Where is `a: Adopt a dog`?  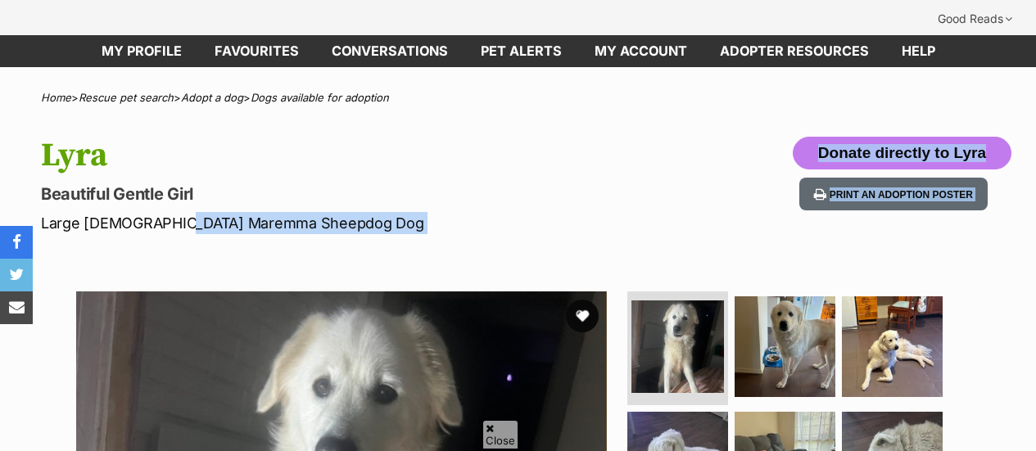
a: Adopt a dog is located at coordinates (212, 97).